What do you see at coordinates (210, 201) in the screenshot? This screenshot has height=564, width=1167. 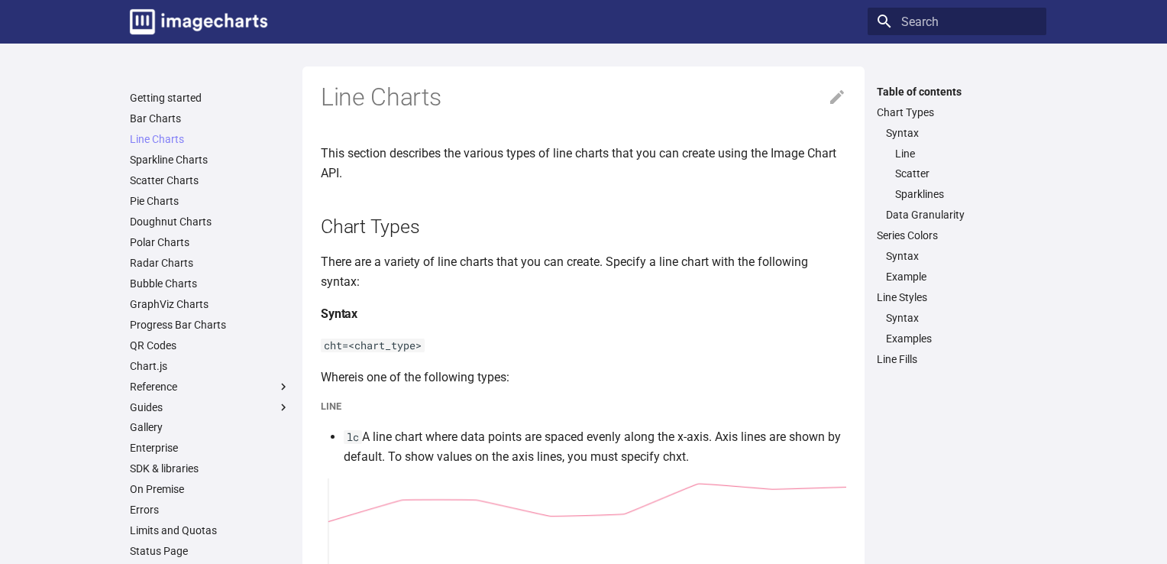 I see `a: Pie Charts` at bounding box center [210, 201].